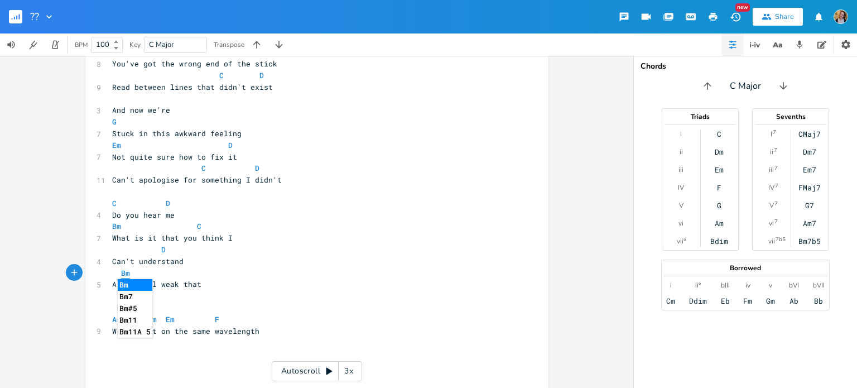 The image size is (857, 388). What do you see at coordinates (671, 301) in the screenshot?
I see `div: Cm` at bounding box center [671, 301].